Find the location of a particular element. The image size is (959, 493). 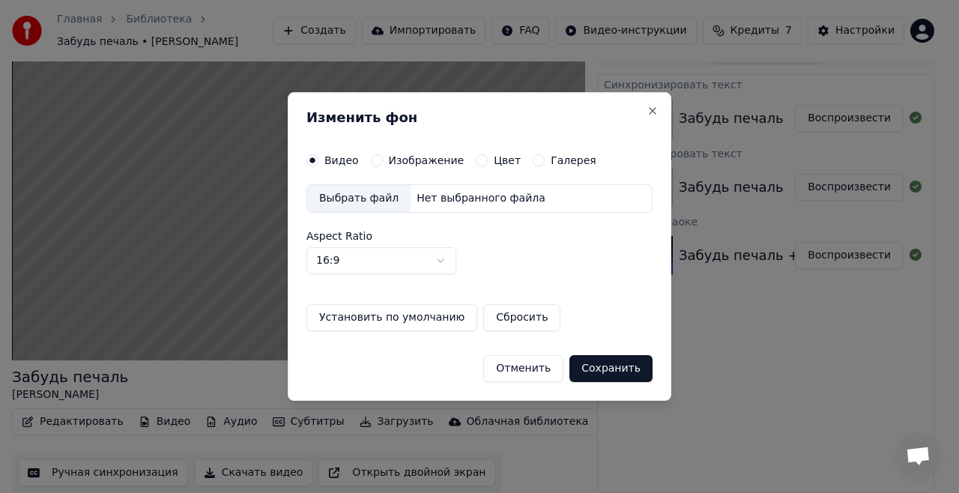

div: Выбрать файл is located at coordinates (359, 199).